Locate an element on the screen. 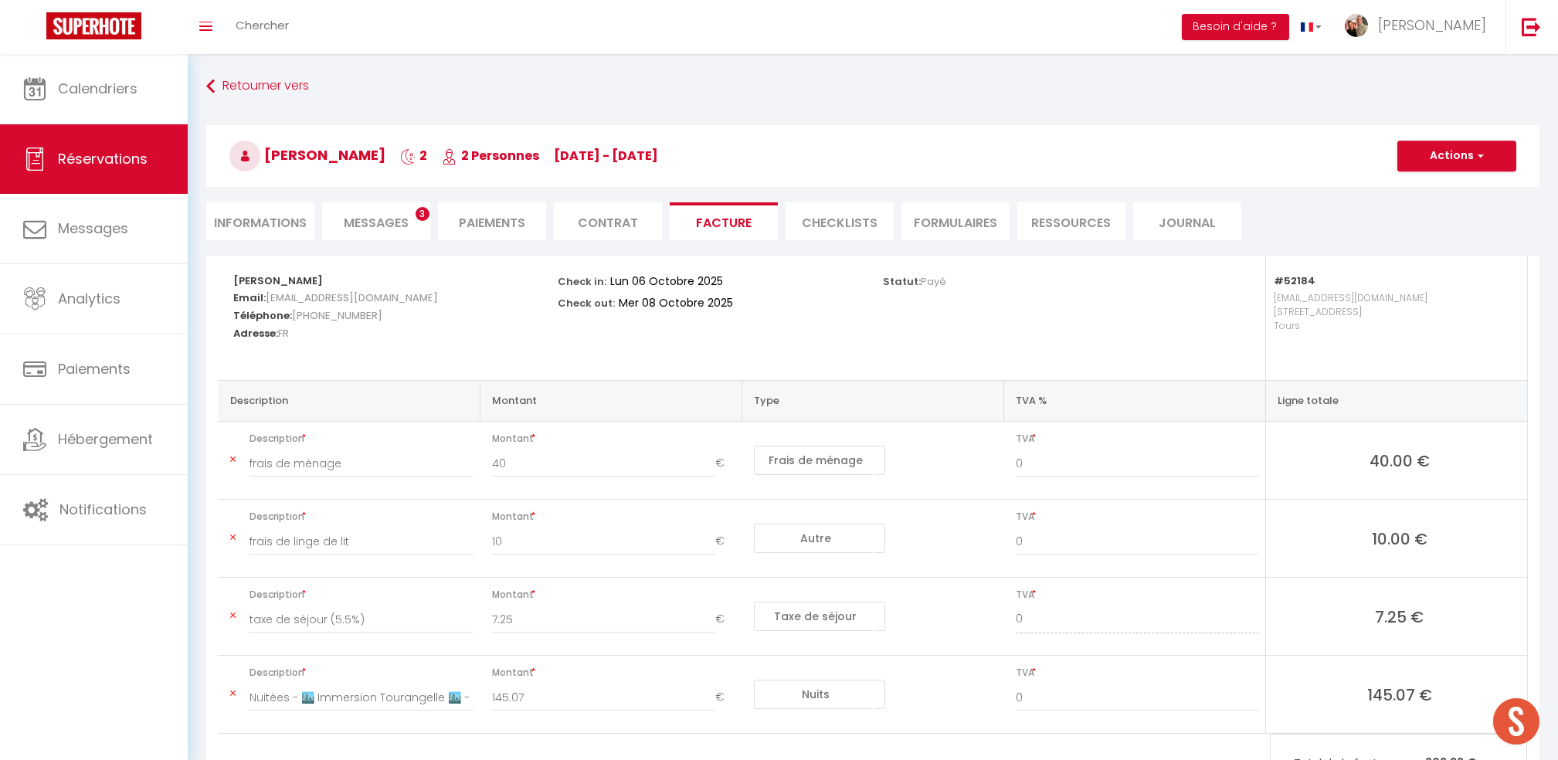 The height and width of the screenshot is (760, 1558). span: 3 is located at coordinates (423, 214).